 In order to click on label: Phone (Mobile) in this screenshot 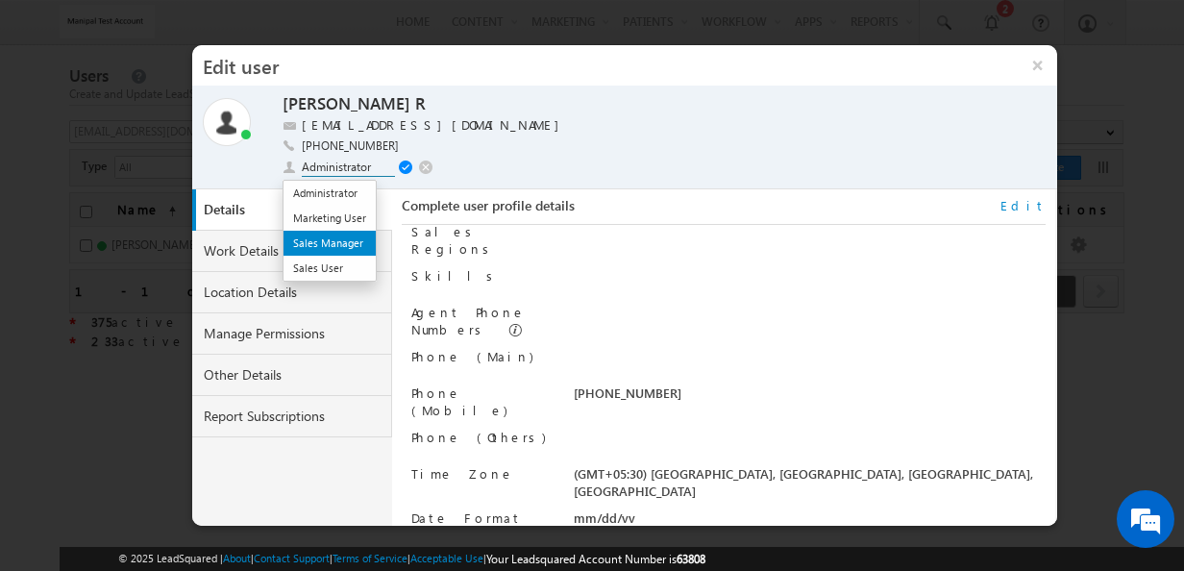, I will do `click(459, 401)`.